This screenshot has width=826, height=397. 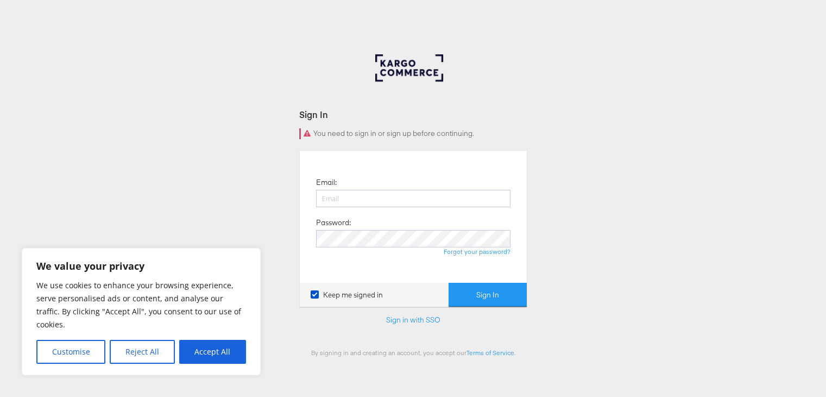 What do you see at coordinates (326, 182) in the screenshot?
I see `label: Email:` at bounding box center [326, 182].